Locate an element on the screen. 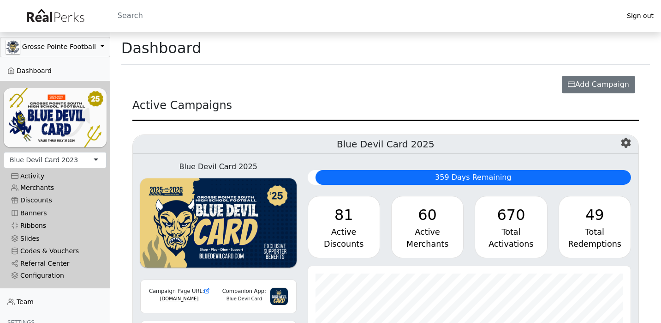 The height and width of the screenshot is (323, 661). img: YNIl3DAlDelxGQFo2L2ARBV2s5QDnXUOFwQF9zvk.png is located at coordinates (55, 117).